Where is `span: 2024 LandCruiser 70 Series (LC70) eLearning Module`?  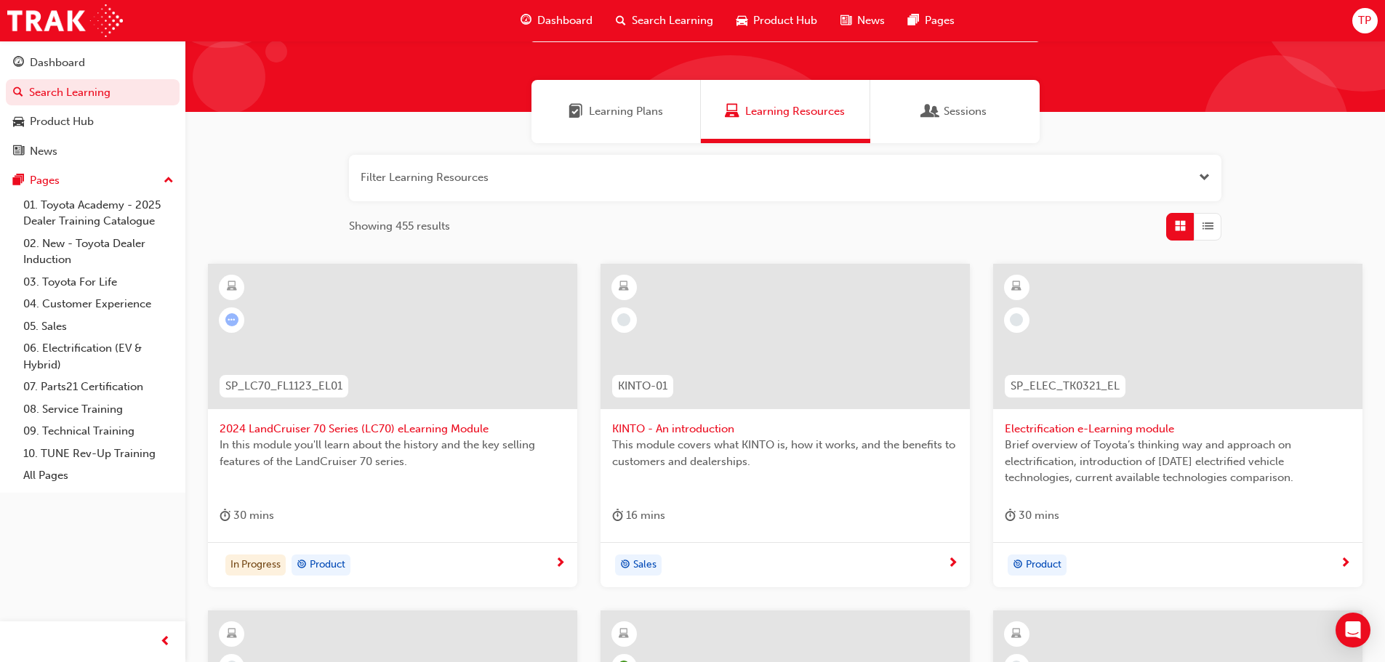 span: 2024 LandCruiser 70 Series (LC70) eLearning Module is located at coordinates (393, 429).